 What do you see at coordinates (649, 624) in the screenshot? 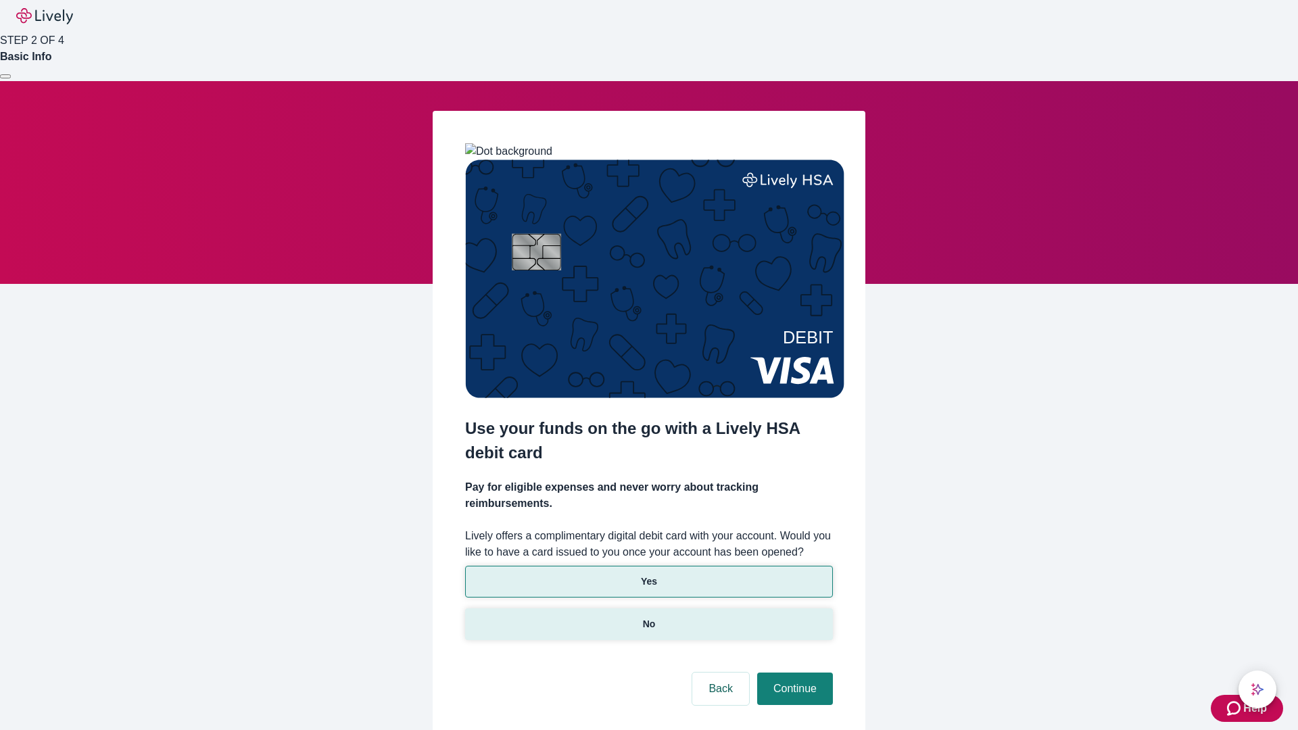
I see `p: No` at bounding box center [649, 624].